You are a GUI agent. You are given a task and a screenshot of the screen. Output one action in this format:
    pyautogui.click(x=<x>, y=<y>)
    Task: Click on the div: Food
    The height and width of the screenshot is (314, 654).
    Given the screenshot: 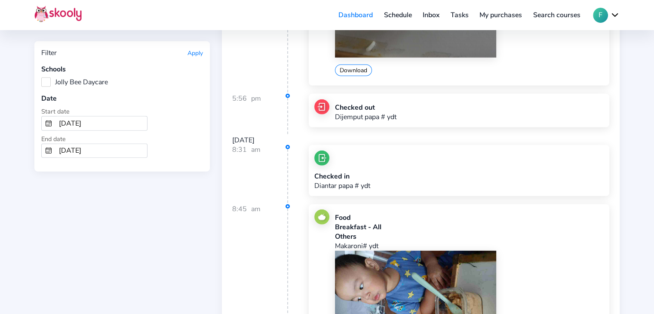 What is the action you would take?
    pyautogui.click(x=469, y=218)
    